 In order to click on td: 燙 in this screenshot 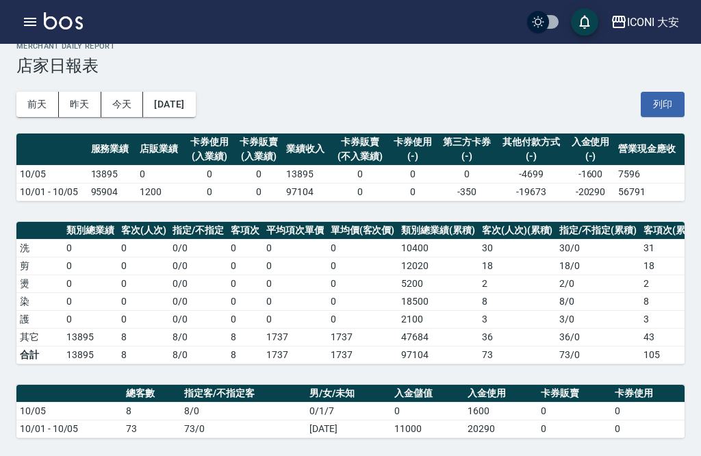, I will do `click(40, 284)`.